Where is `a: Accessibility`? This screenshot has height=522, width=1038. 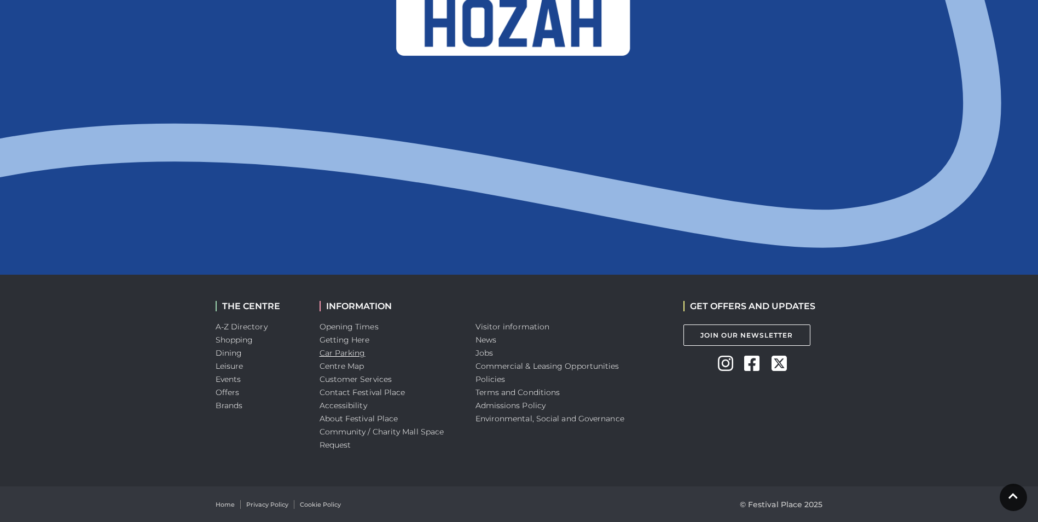 a: Accessibility is located at coordinates (343, 405).